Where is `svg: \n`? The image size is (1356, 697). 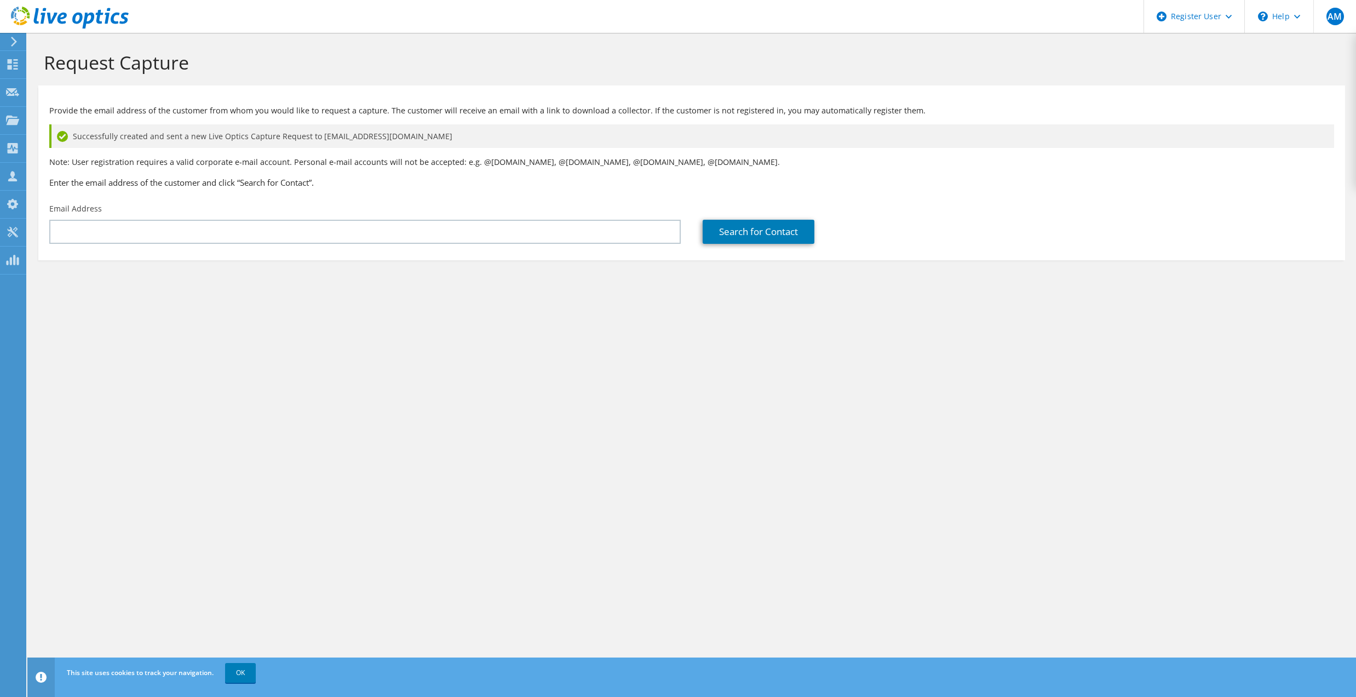
svg: \n is located at coordinates (1263, 16).